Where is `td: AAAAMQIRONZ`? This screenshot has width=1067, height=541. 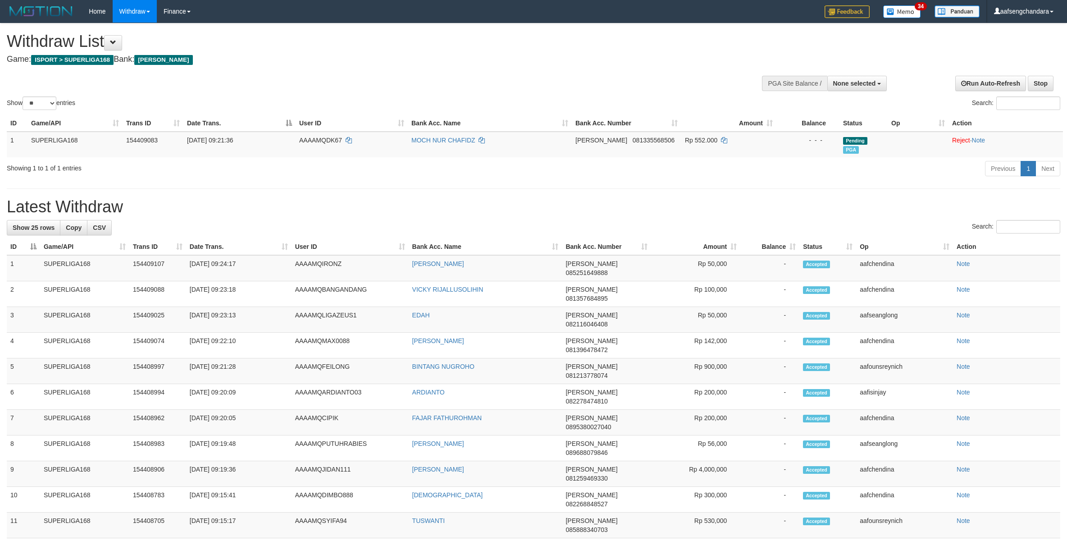 td: AAAAMQIRONZ is located at coordinates (350, 268).